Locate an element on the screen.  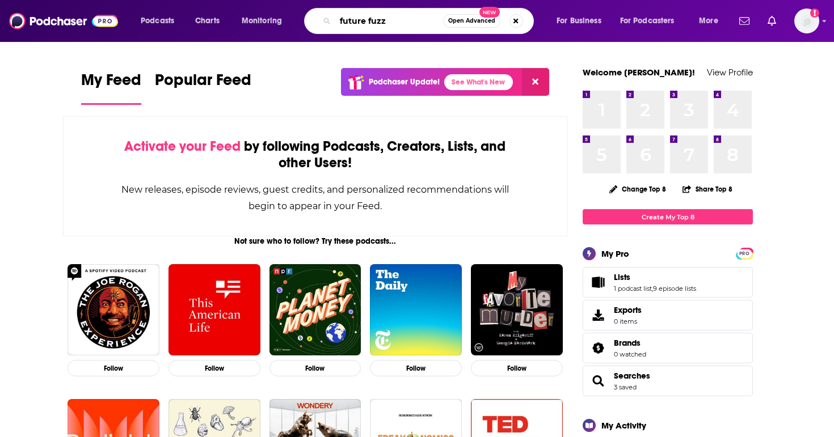
a: The Daily is located at coordinates (416, 310).